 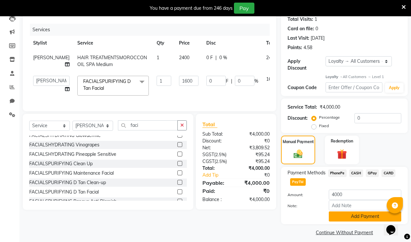 I want to click on input: Amount, so click(x=365, y=194).